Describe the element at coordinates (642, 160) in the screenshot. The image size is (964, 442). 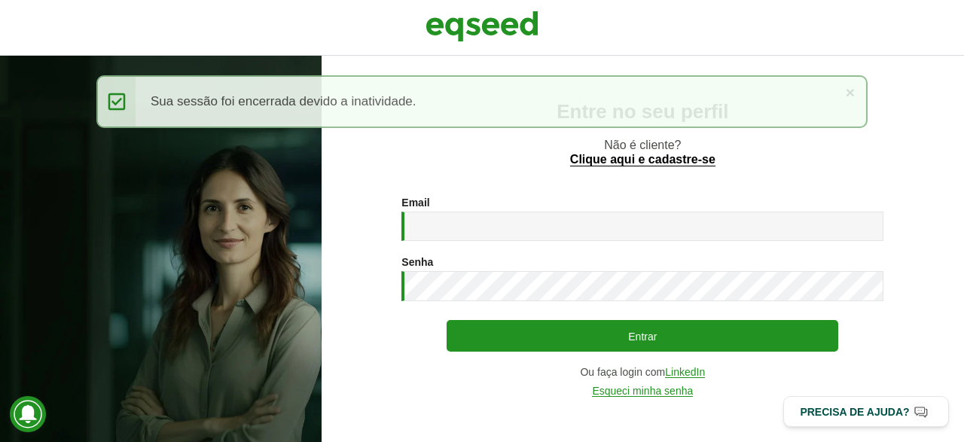
I see `a: Clique aqui e cadastre-se` at that location.